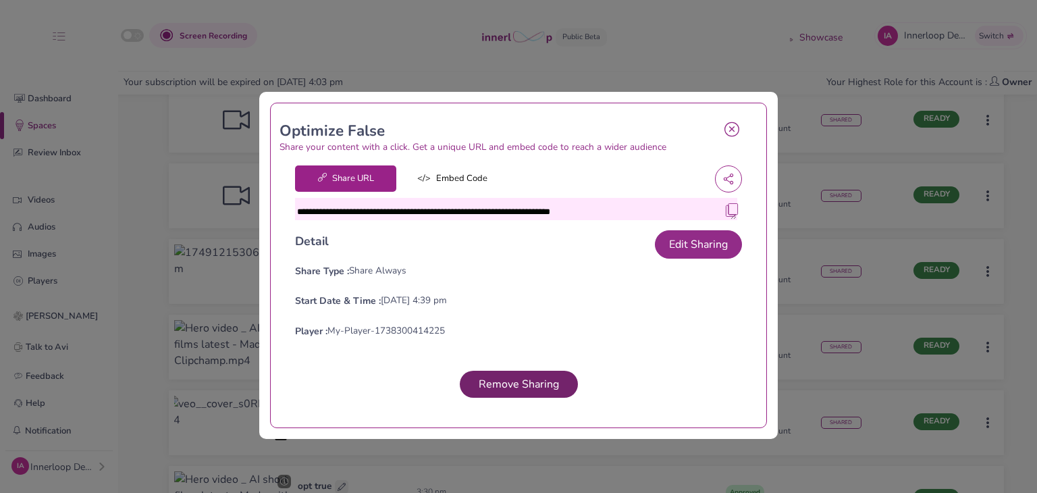  What do you see at coordinates (497, 147) in the screenshot?
I see `p: Share your content with a click. Get a unique URL and embed code to reach a wider audience` at bounding box center [497, 147].